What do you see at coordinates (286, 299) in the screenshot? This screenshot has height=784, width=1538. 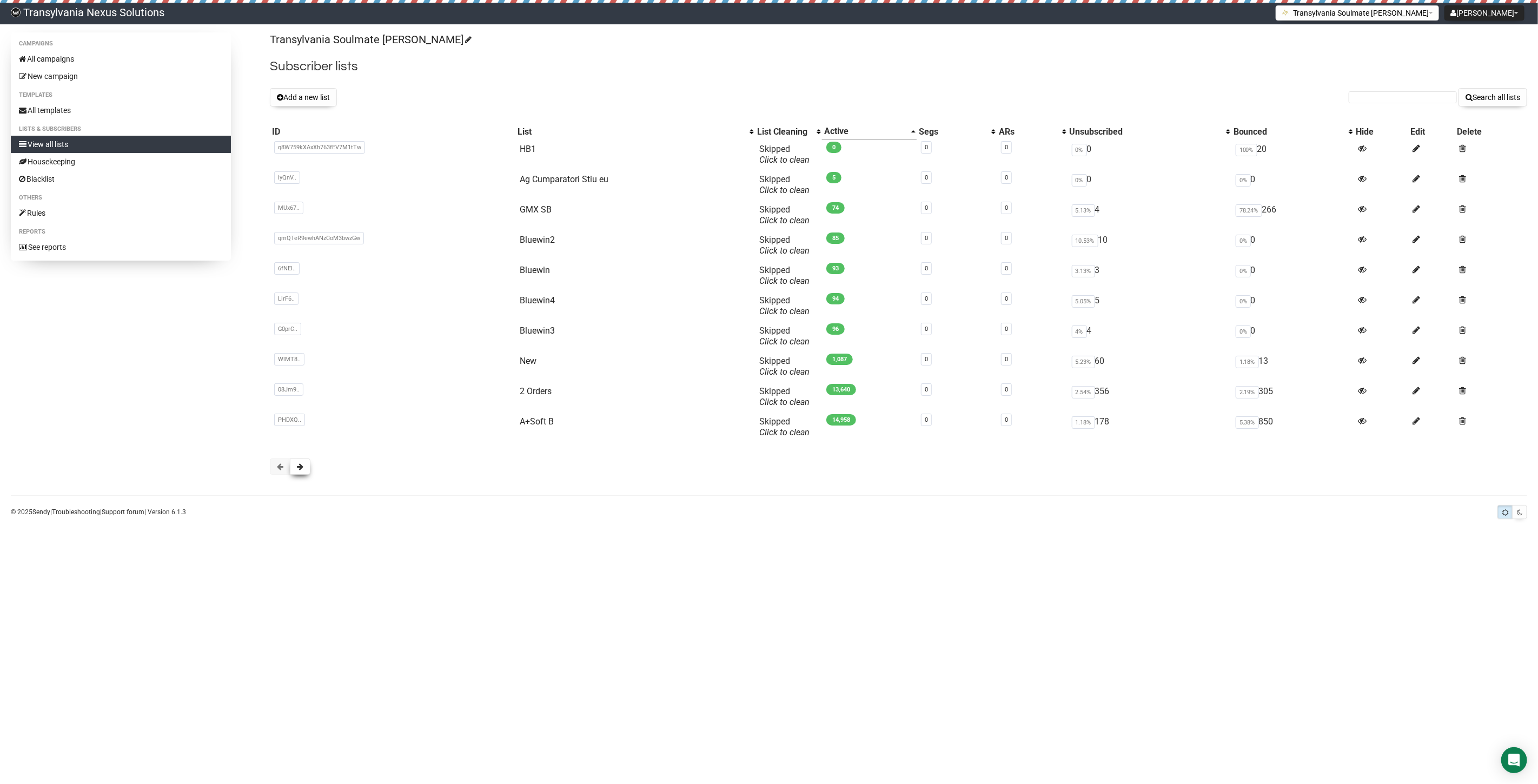 I see `span: LirF6..` at bounding box center [286, 299].